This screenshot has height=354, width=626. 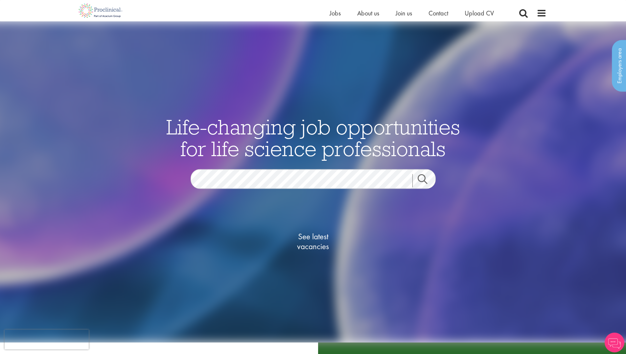 I want to click on a: Upload CV, so click(x=479, y=13).